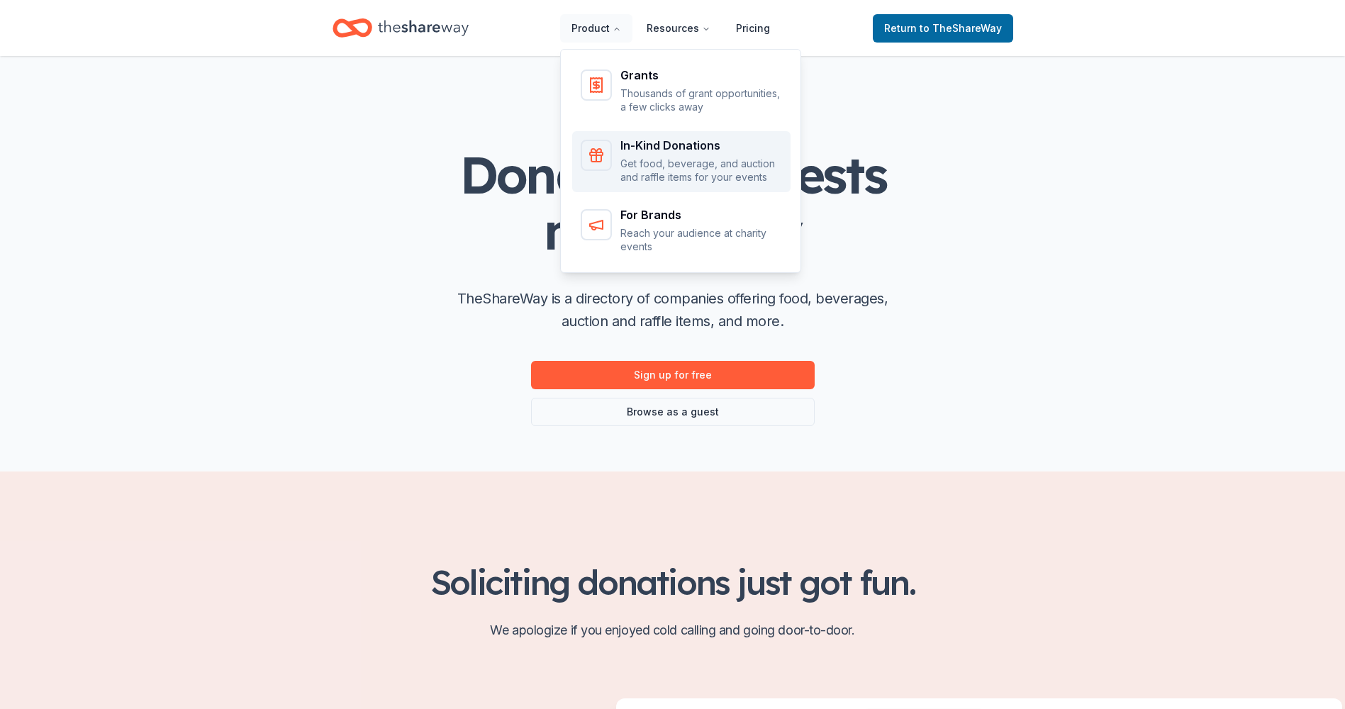 Image resolution: width=1345 pixels, height=709 pixels. I want to click on div: Product, so click(682, 162).